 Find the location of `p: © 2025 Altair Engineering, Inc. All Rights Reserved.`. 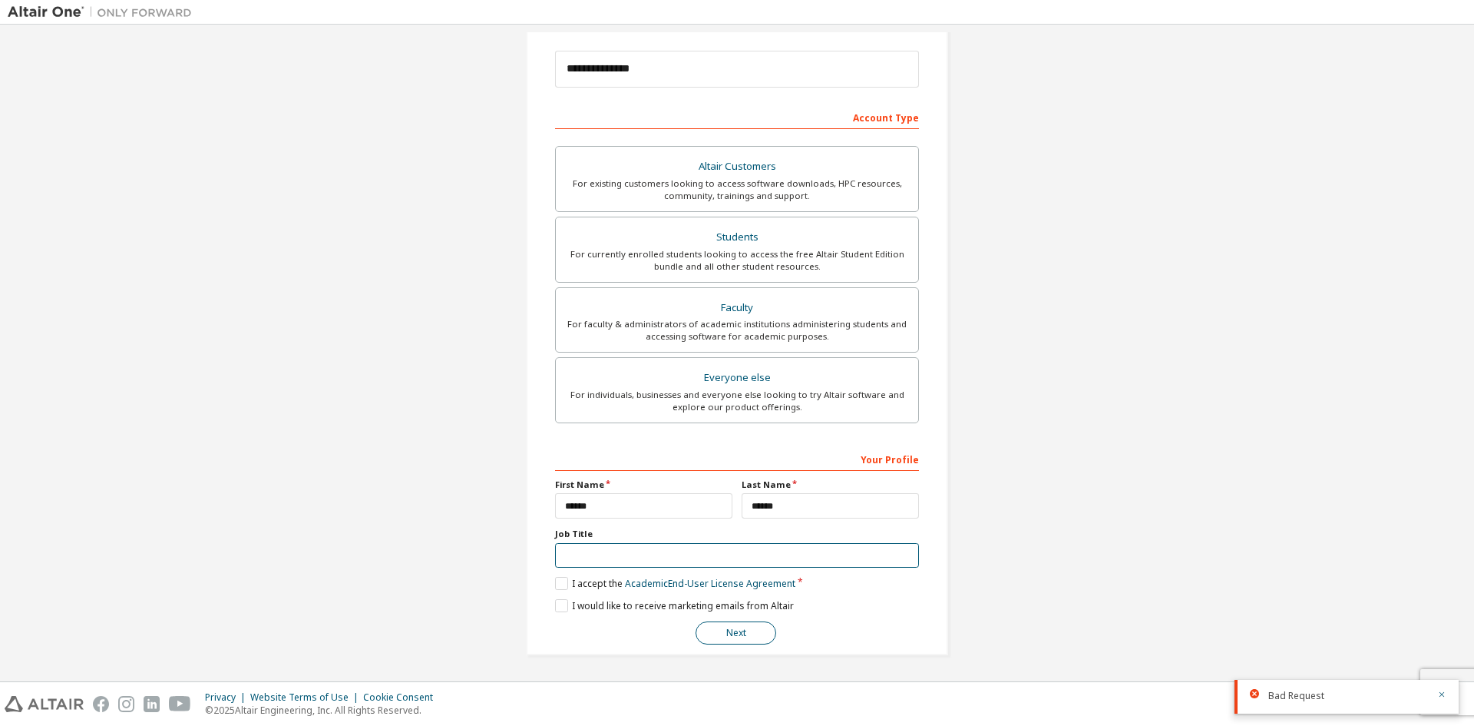

p: © 2025 Altair Engineering, Inc. All Rights Reserved. is located at coordinates (323, 709).